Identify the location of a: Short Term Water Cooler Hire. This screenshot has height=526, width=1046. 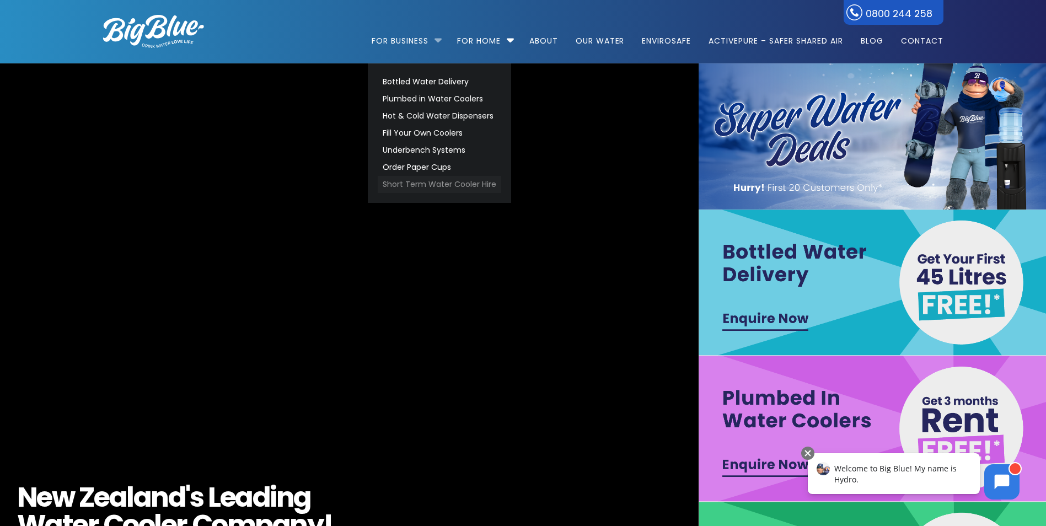
(439, 184).